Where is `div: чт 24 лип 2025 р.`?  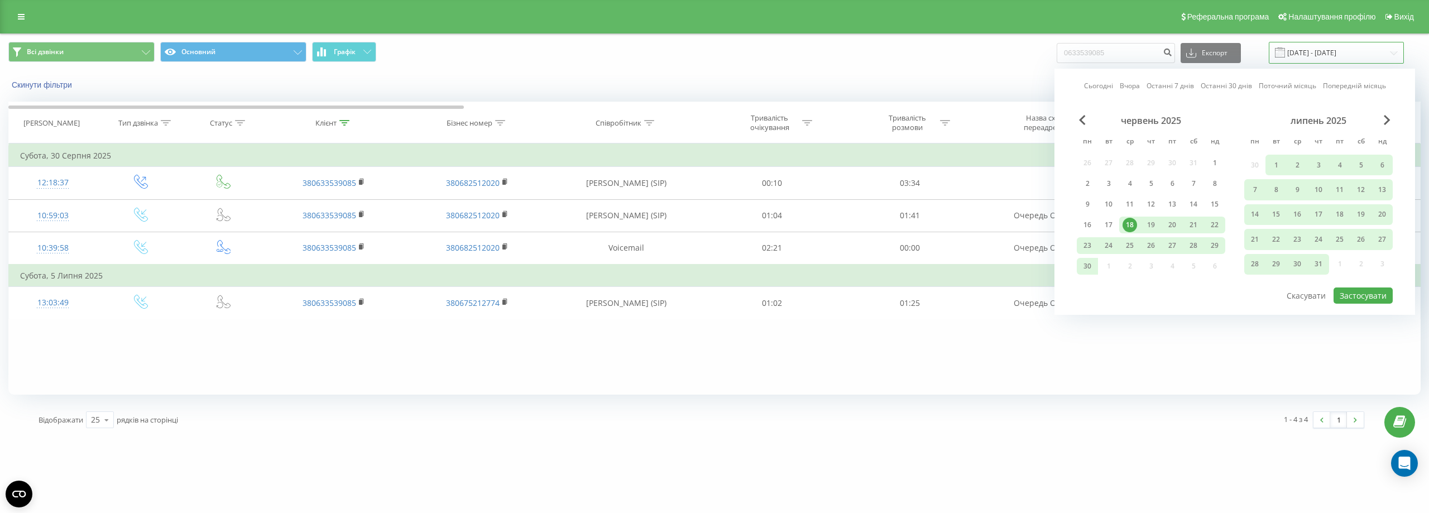
div: чт 24 лип 2025 р. is located at coordinates (1318, 239).